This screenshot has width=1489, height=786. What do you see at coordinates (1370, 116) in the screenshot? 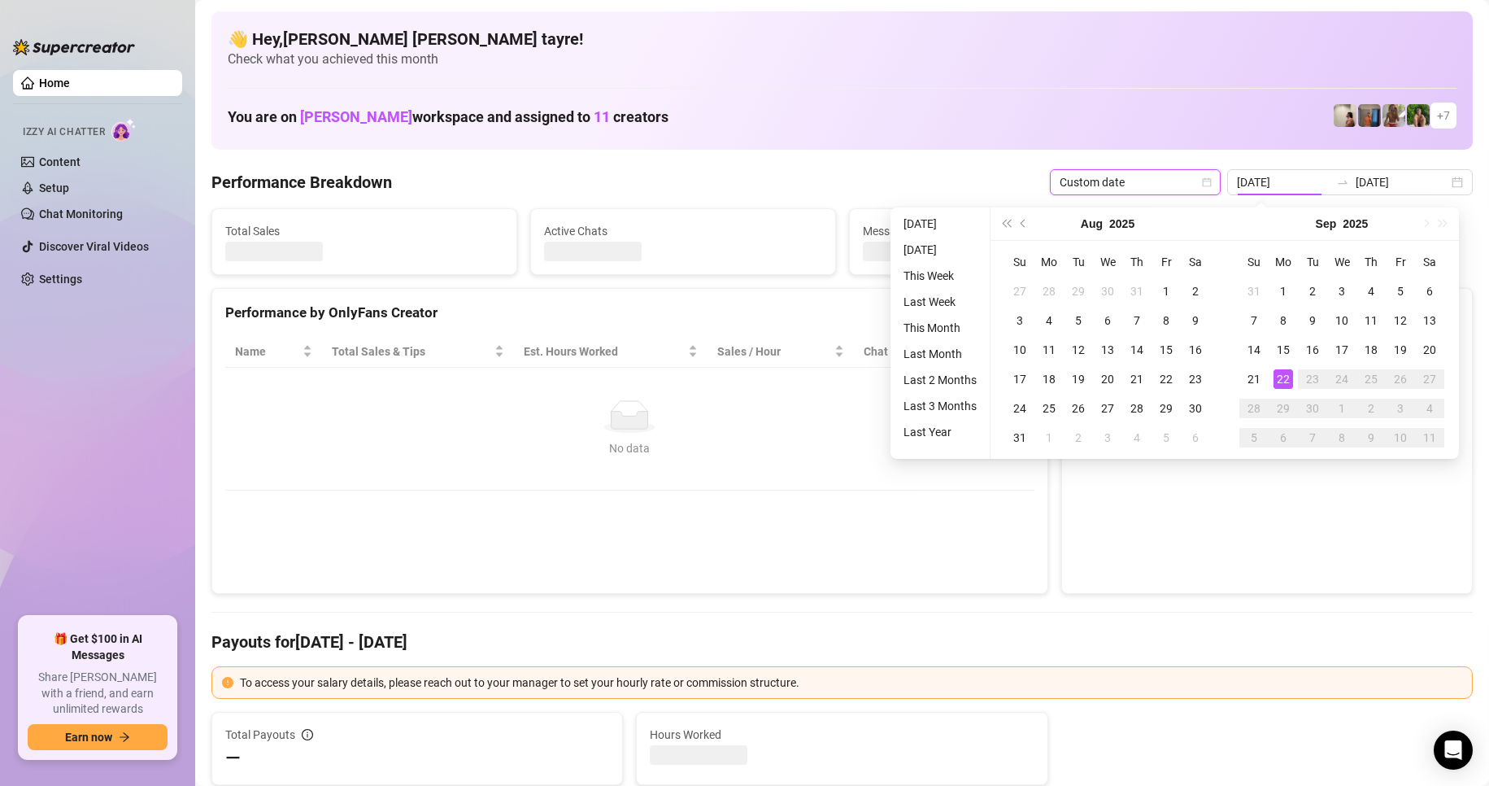
I see `img: Wayne` at bounding box center [1370, 116].